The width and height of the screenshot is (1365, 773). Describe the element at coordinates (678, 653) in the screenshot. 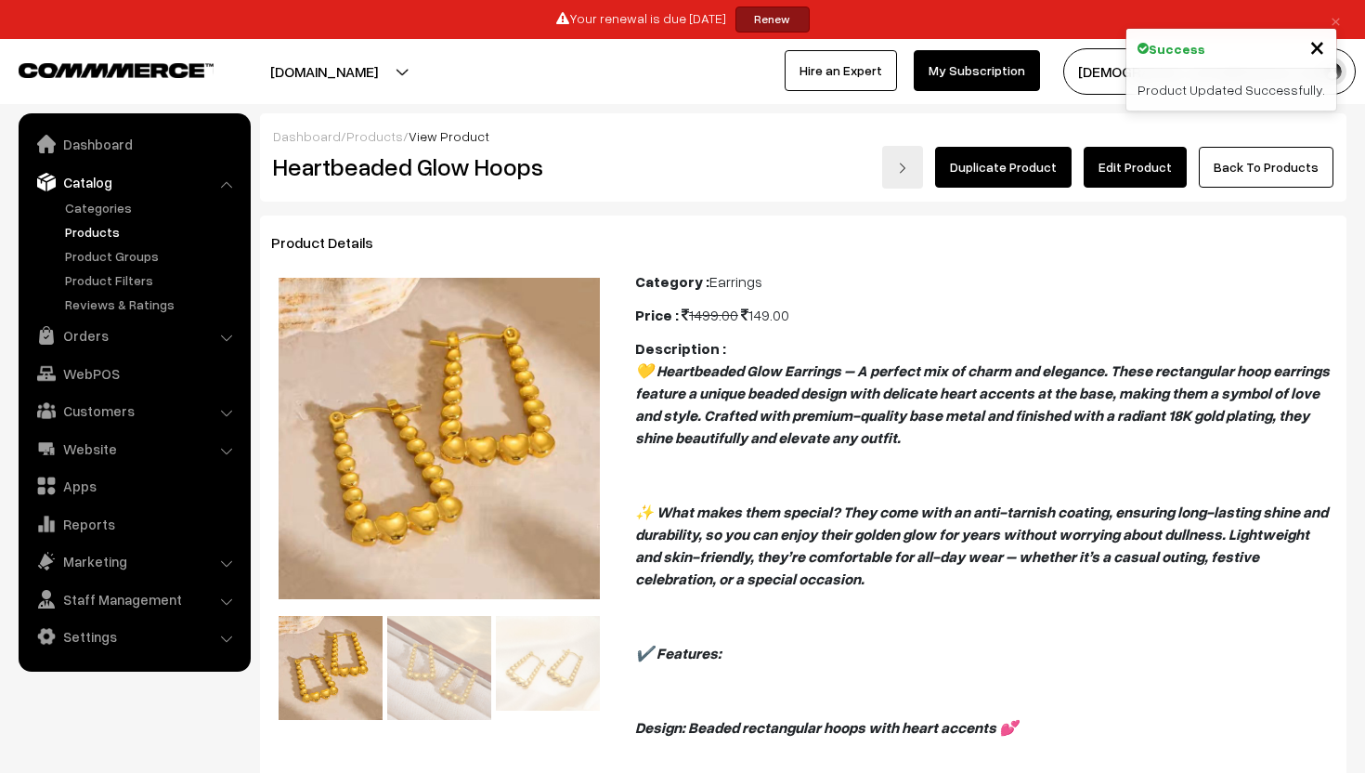

I see `i: ✔️ Features:` at that location.